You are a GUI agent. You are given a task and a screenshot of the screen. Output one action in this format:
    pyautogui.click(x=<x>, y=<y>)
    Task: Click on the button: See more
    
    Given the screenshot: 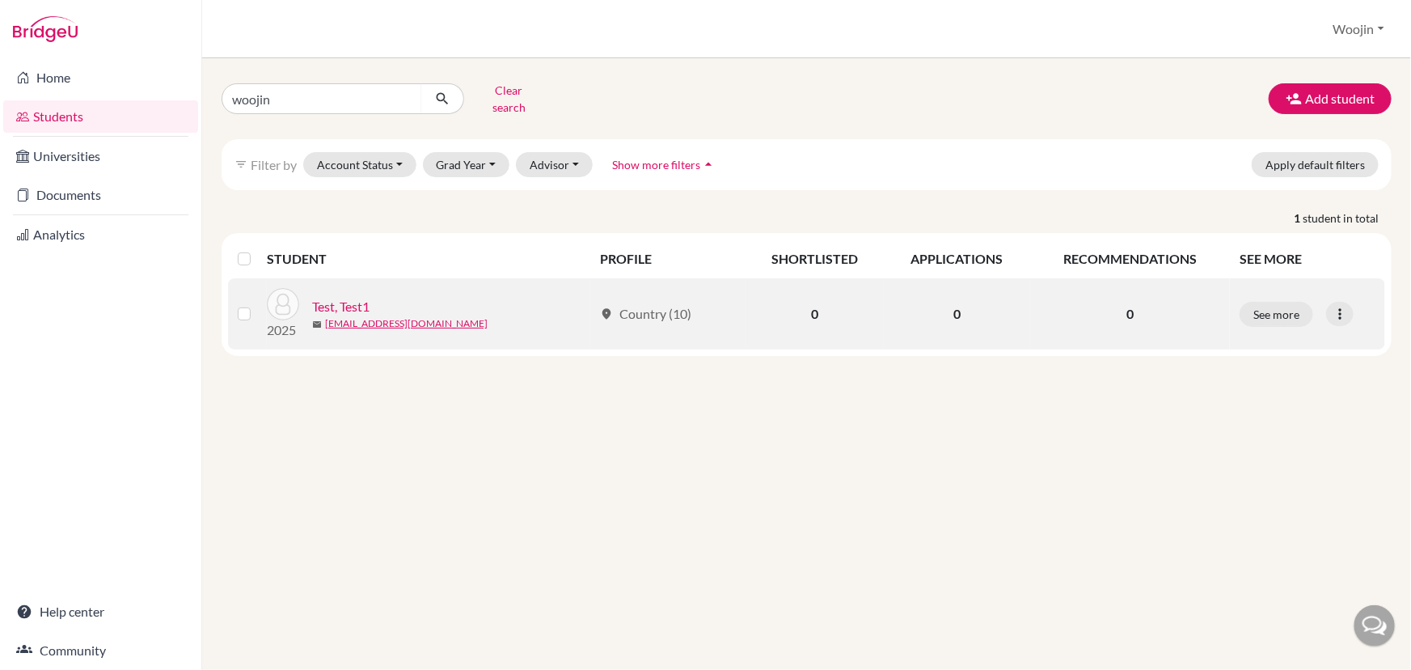 What is the action you would take?
    pyautogui.click(x=1276, y=314)
    